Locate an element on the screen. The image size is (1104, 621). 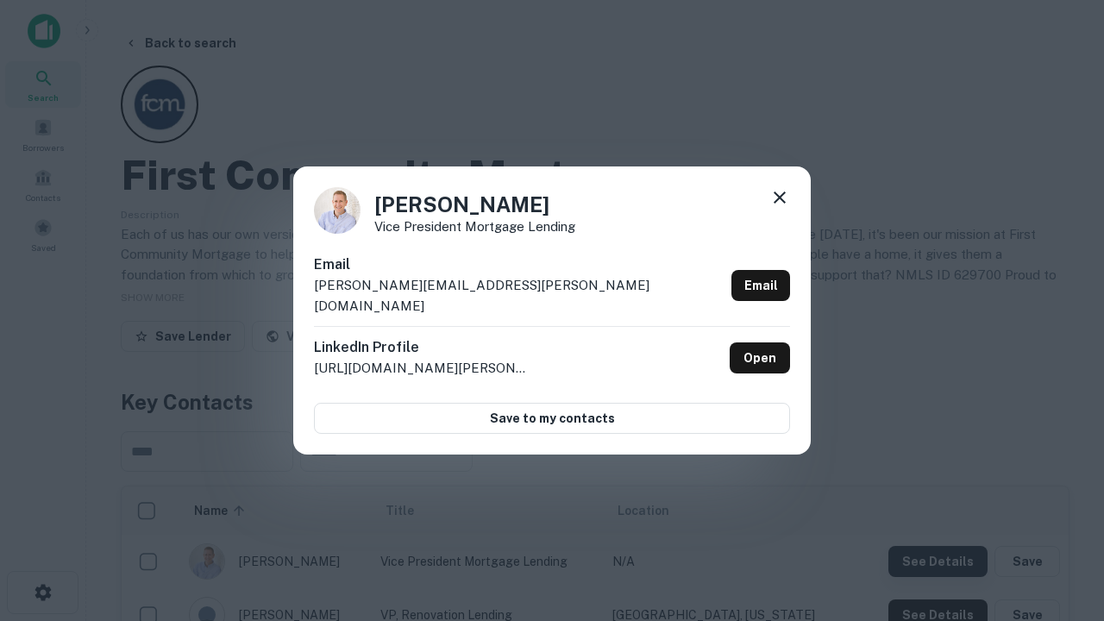
button: Save to my contacts is located at coordinates (552, 418).